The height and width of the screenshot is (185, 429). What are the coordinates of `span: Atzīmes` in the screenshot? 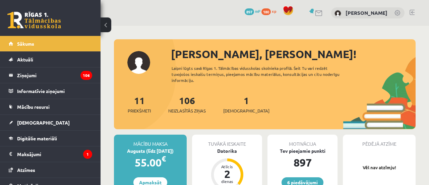 It's located at (26, 170).